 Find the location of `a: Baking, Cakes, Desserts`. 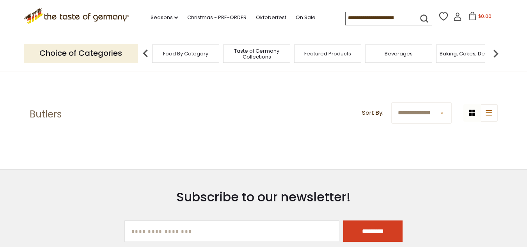

a: Baking, Cakes, Desserts is located at coordinates (469, 53).